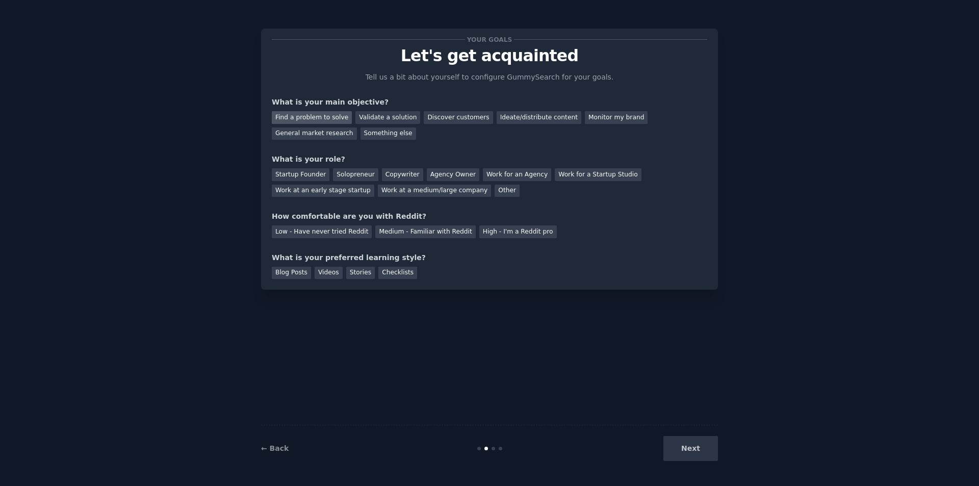  Describe the element at coordinates (616, 117) in the screenshot. I see `div: Monitor my brand` at that location.